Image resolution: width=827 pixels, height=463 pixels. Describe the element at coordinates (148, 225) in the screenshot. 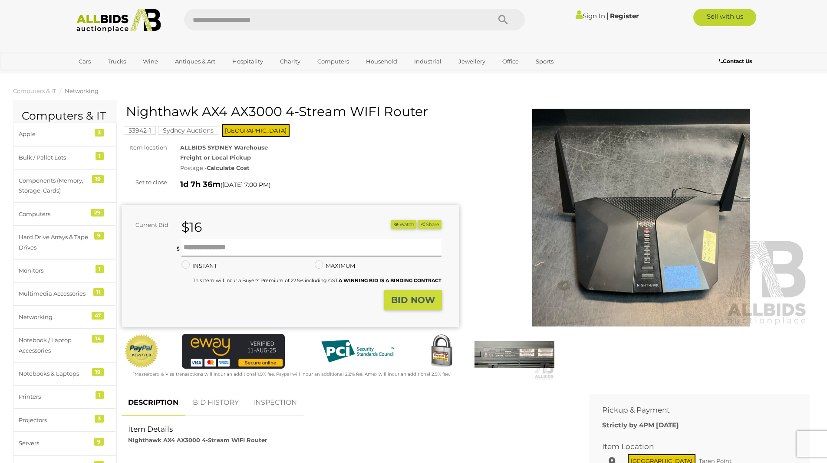

I see `div: Current Bid` at that location.